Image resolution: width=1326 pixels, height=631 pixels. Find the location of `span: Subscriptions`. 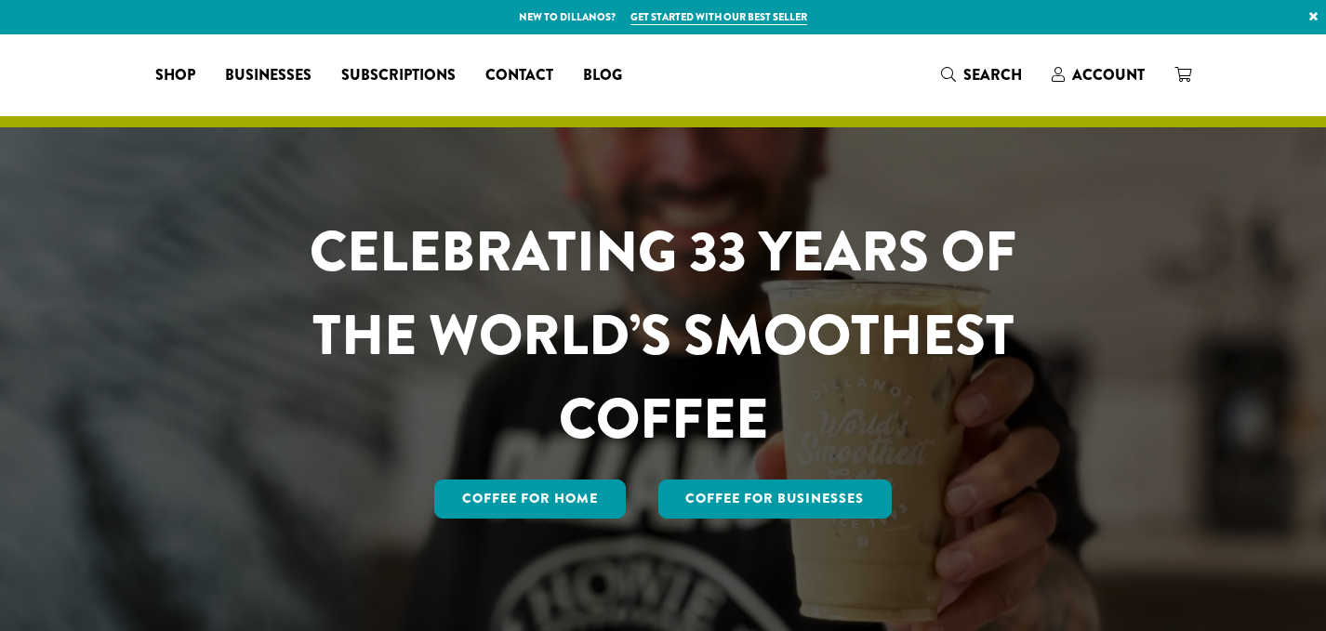

span: Subscriptions is located at coordinates (398, 75).